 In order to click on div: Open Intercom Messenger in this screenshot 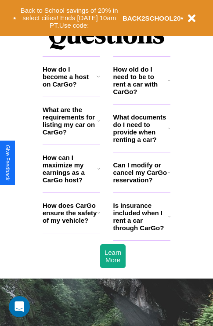, I will do `click(19, 307)`.